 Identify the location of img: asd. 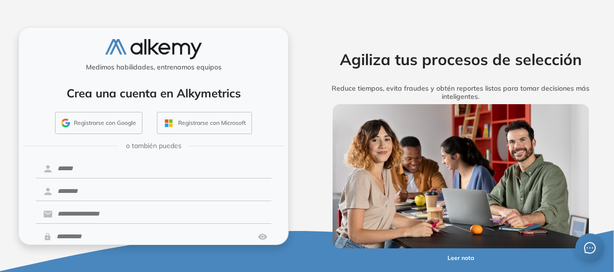
(263, 237).